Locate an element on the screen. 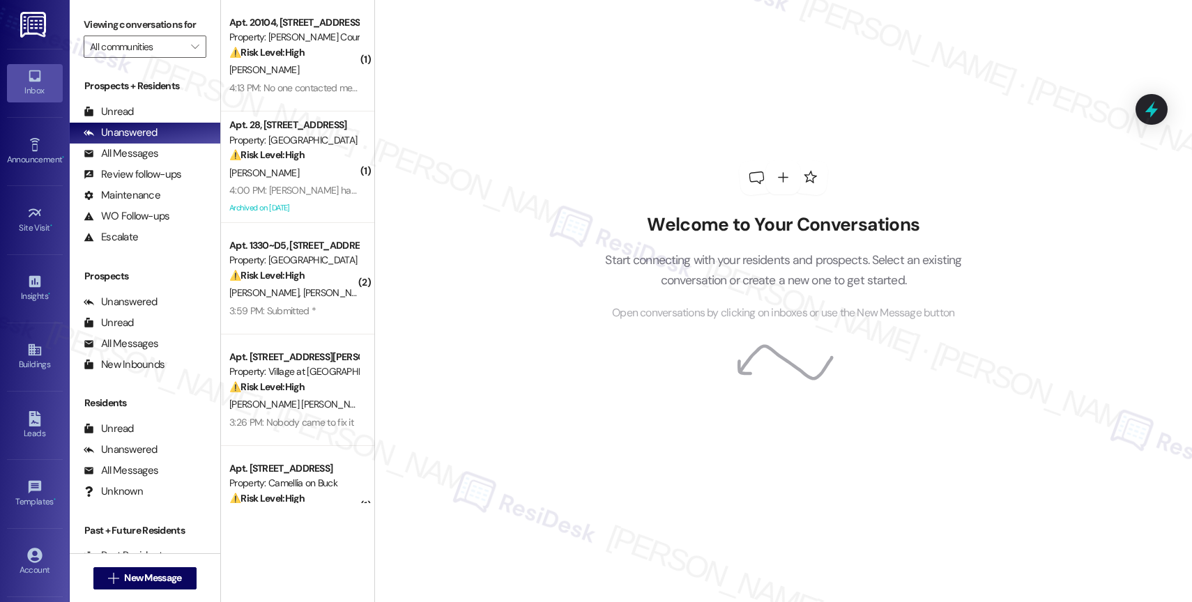  div: Unknown is located at coordinates (113, 491).